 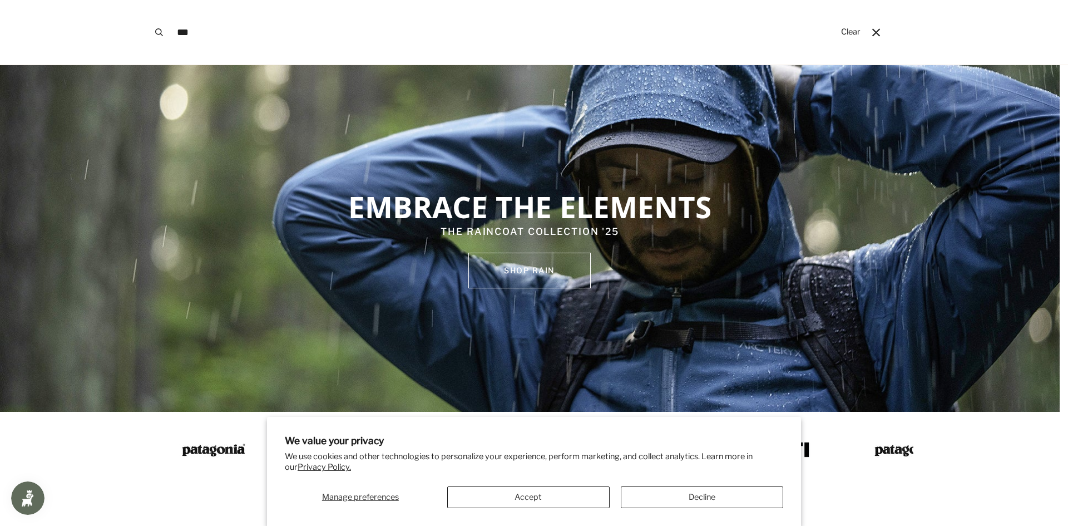 What do you see at coordinates (360, 497) in the screenshot?
I see `button: Manage preferences` at bounding box center [360, 497].